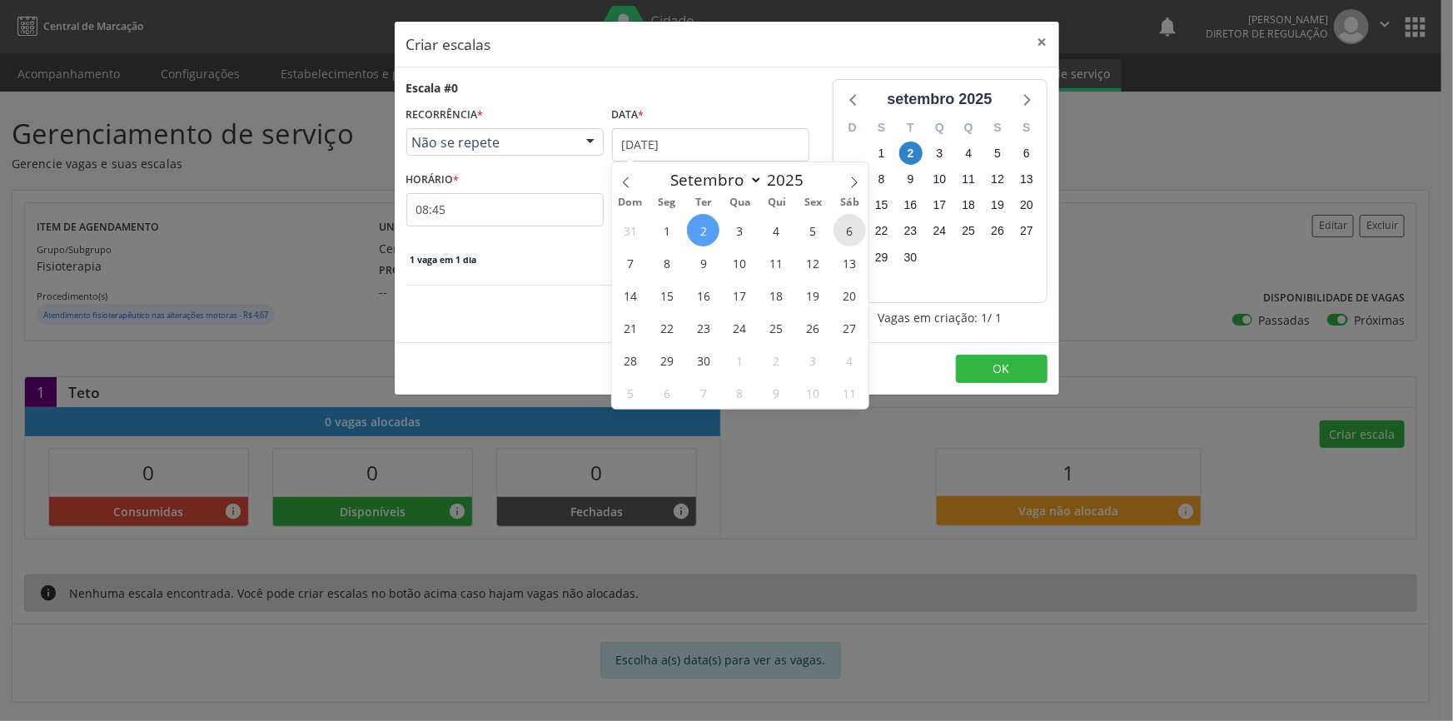  What do you see at coordinates (445, 115) in the screenshot?
I see `label: RECORRÊNCIA` at bounding box center [445, 115].